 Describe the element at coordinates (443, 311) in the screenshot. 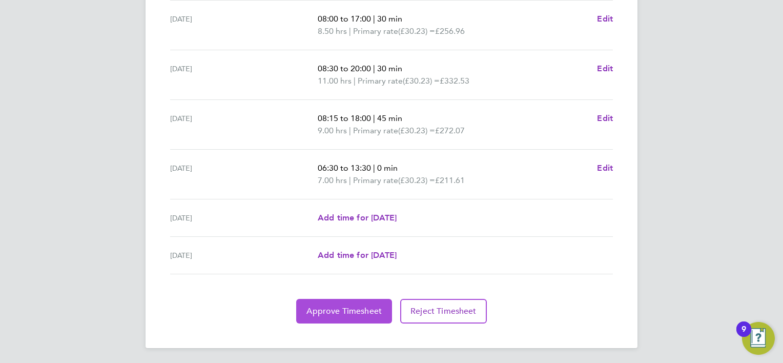

I see `span: Reject Timesheet` at that location.